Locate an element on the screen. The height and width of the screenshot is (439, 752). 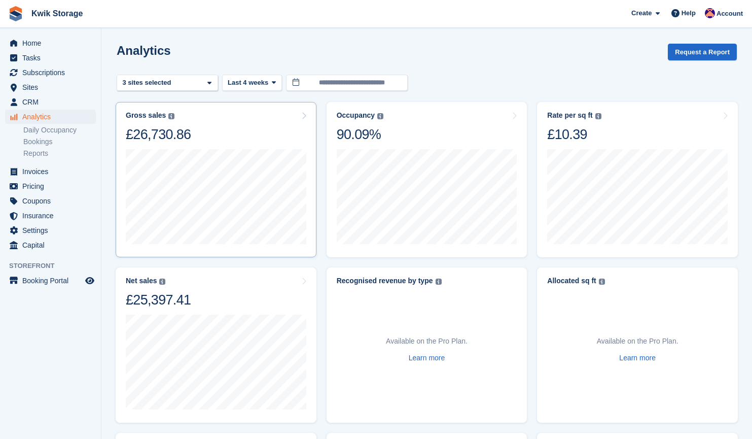
span: Last 4 weeks is located at coordinates (248, 83).